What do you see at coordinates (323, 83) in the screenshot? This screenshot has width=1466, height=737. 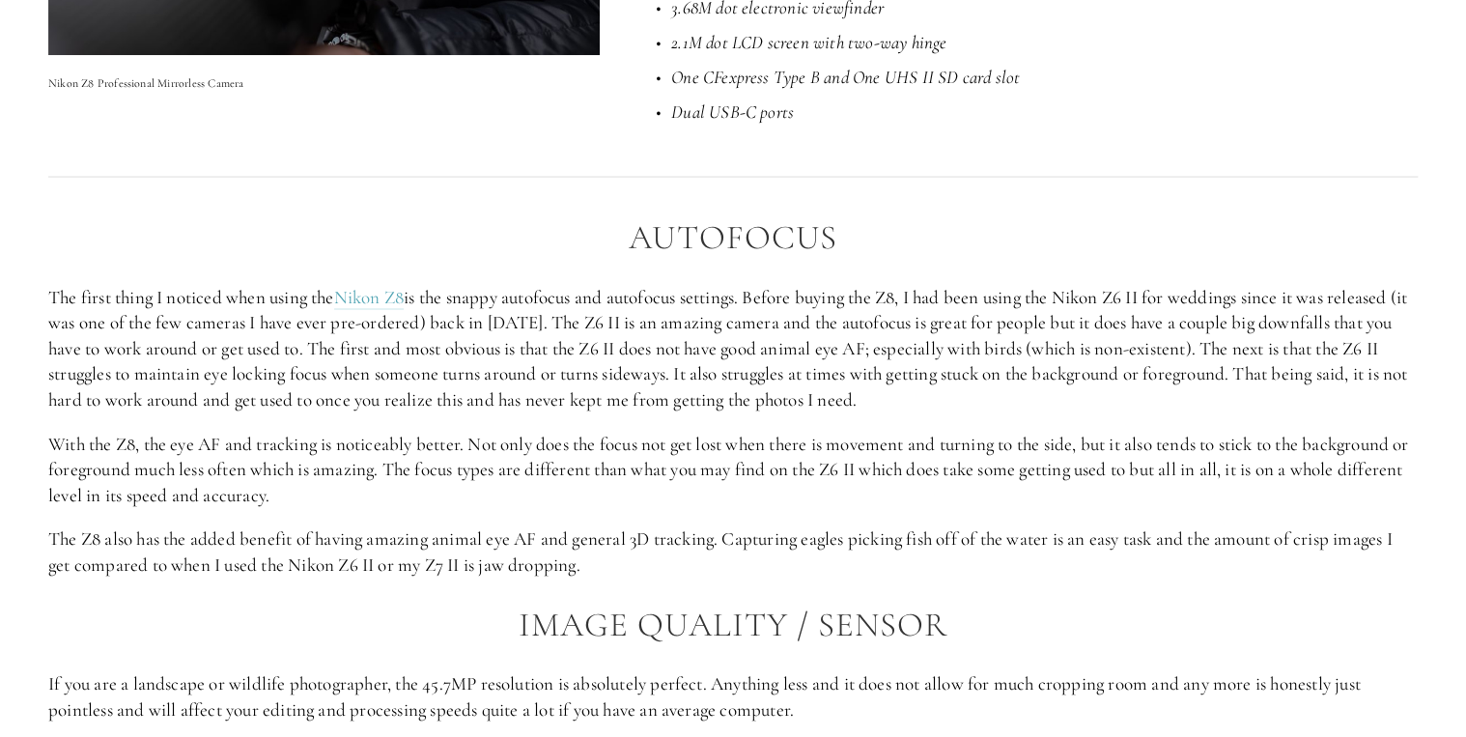 I see `p: Nikon Z8 Professional Mirrorless Camera` at bounding box center [323, 83].